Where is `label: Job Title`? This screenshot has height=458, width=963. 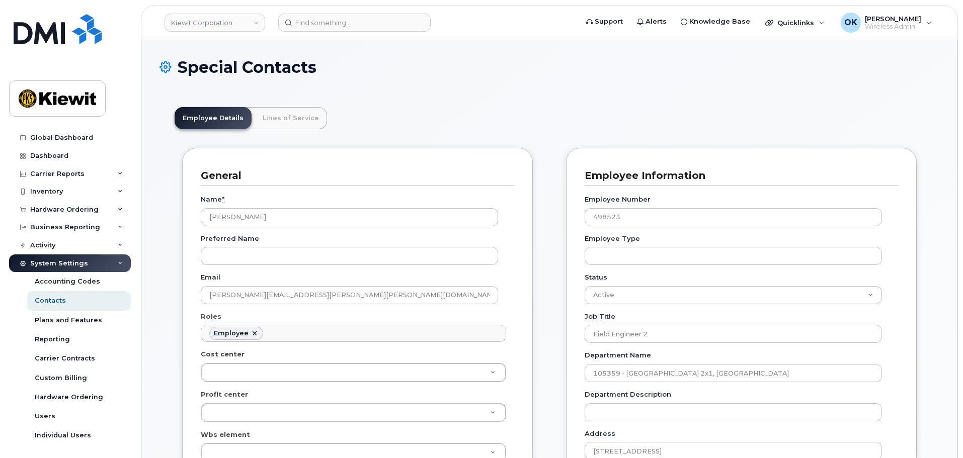 label: Job Title is located at coordinates (600, 316).